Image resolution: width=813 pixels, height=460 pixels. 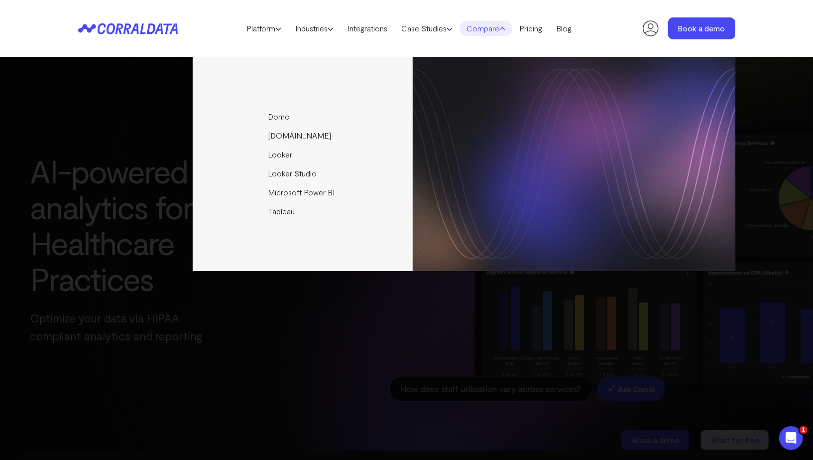 I want to click on a: Compare, so click(x=486, y=28).